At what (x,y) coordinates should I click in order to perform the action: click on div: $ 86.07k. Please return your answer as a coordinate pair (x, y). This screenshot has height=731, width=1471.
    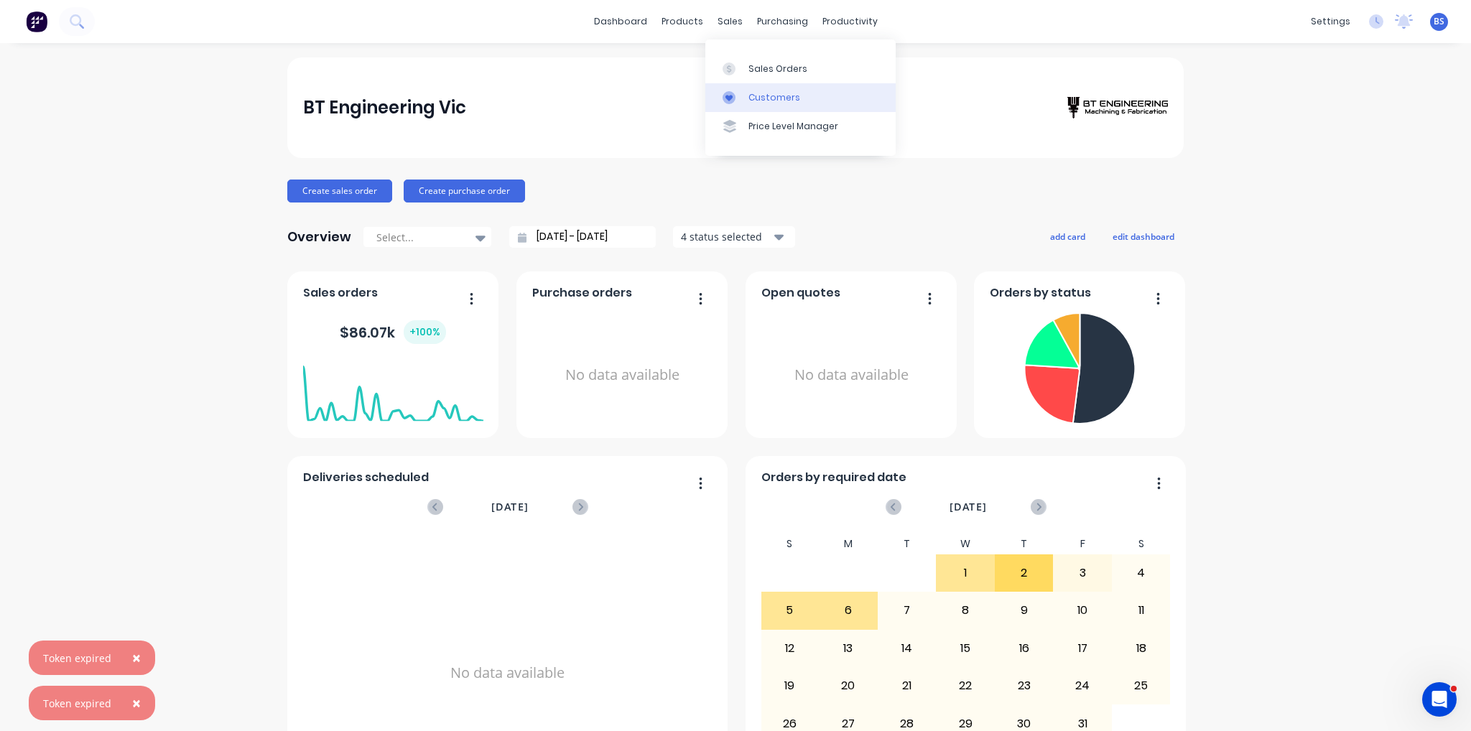
    Looking at the image, I should click on (393, 332).